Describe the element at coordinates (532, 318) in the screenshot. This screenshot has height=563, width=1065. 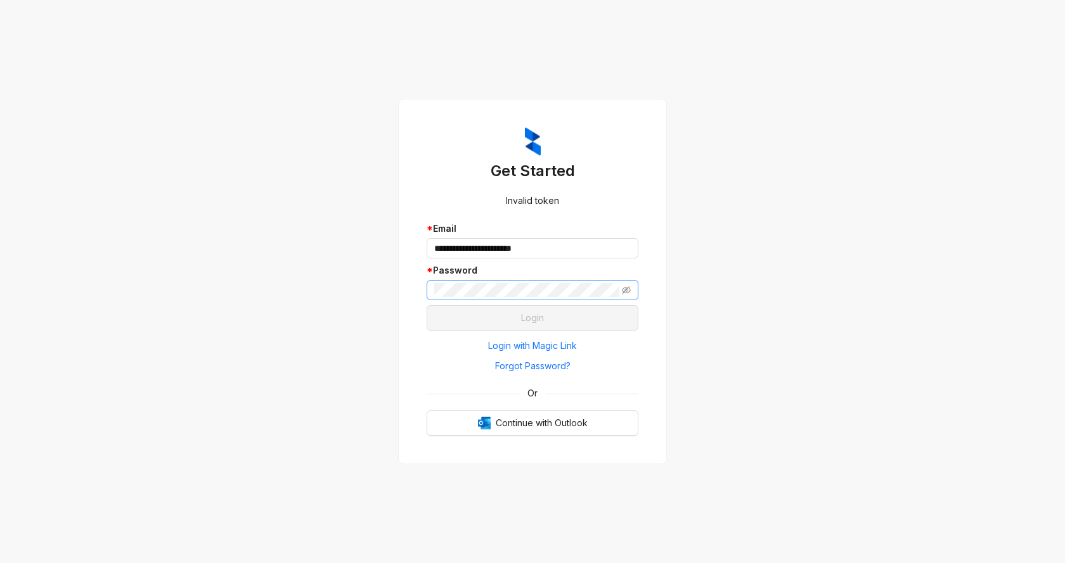
I see `button: Login` at that location.